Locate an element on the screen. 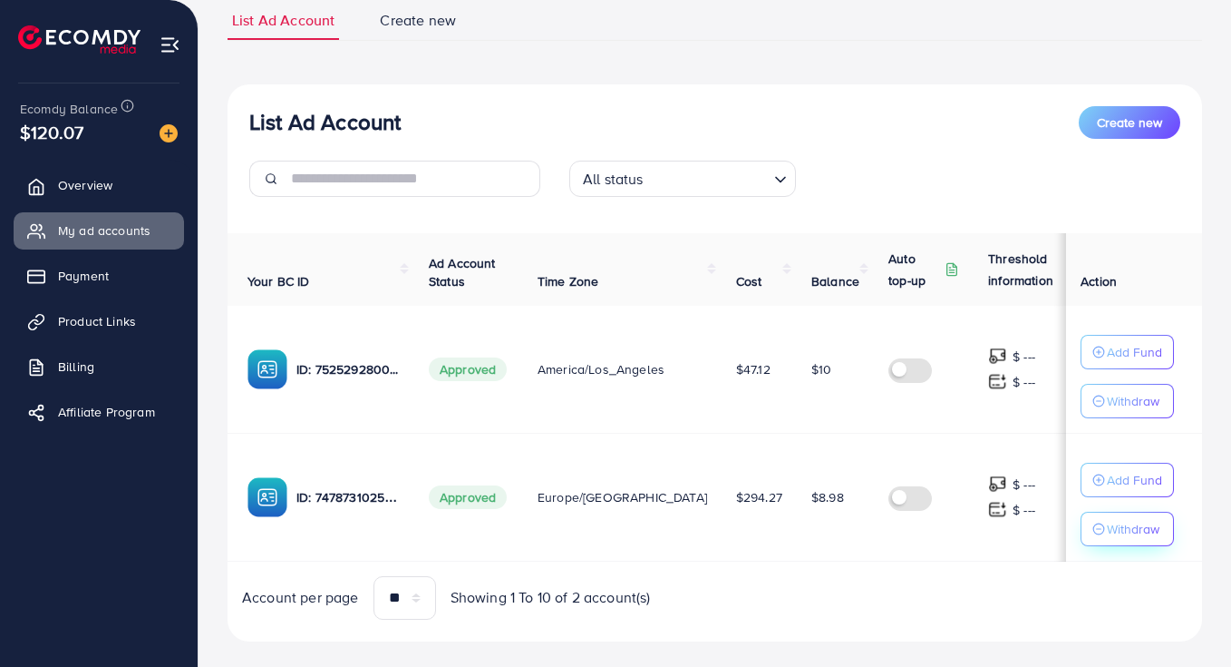 The width and height of the screenshot is (1231, 667). a: Payment is located at coordinates (99, 276).